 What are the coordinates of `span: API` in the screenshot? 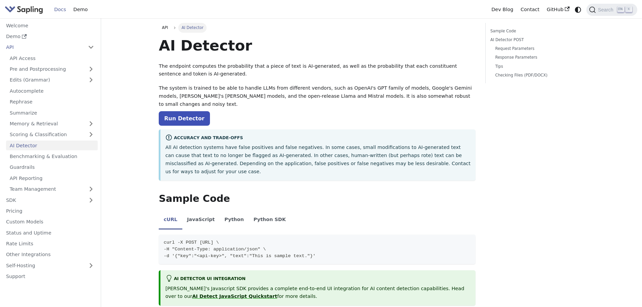 It's located at (165, 28).